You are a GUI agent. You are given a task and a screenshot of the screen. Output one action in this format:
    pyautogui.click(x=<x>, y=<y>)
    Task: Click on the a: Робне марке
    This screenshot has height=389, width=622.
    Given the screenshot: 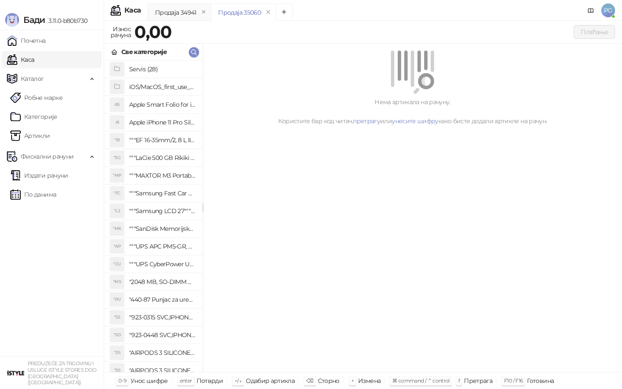 What is the action you would take?
    pyautogui.click(x=36, y=98)
    